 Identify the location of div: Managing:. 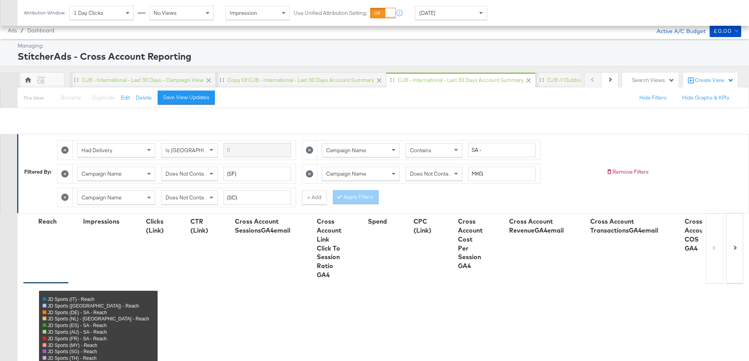
(379, 46).